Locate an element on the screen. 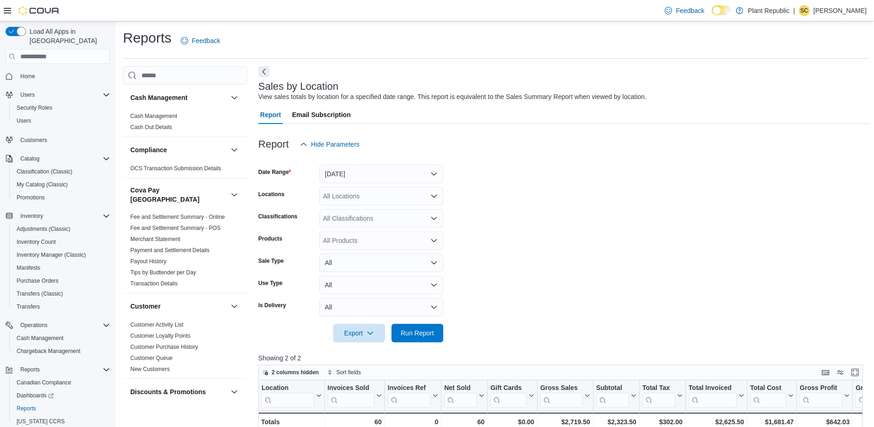 The height and width of the screenshot is (427, 874). label: Classifications is located at coordinates (278, 216).